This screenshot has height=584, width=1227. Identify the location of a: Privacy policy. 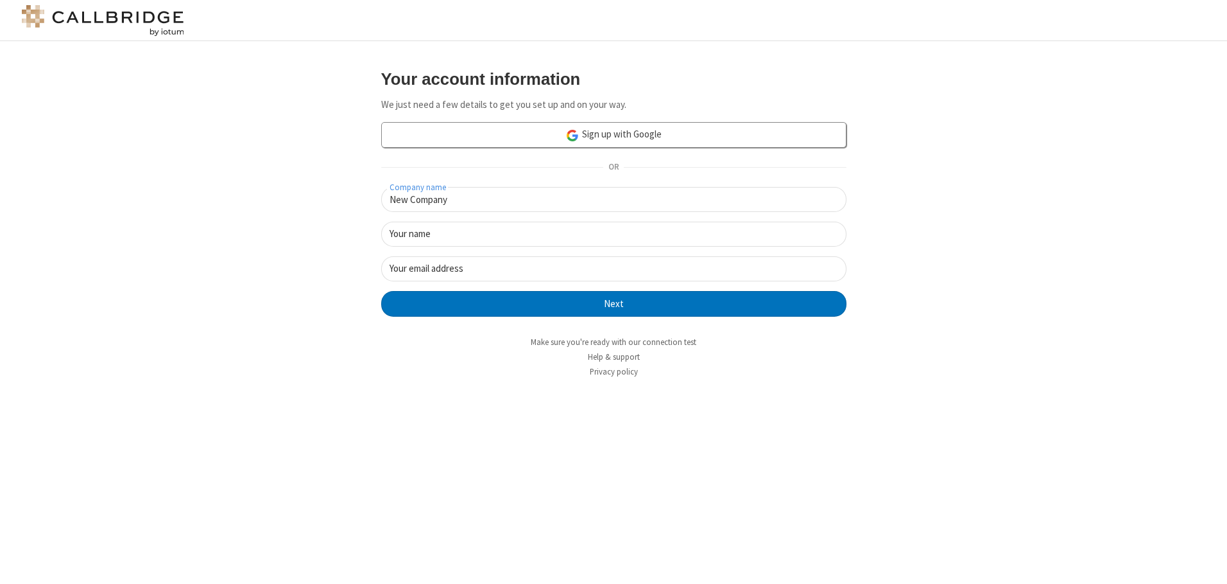
(614, 371).